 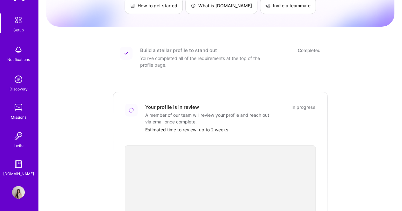 What do you see at coordinates (126, 53) in the screenshot?
I see `img: Completed` at bounding box center [126, 53].